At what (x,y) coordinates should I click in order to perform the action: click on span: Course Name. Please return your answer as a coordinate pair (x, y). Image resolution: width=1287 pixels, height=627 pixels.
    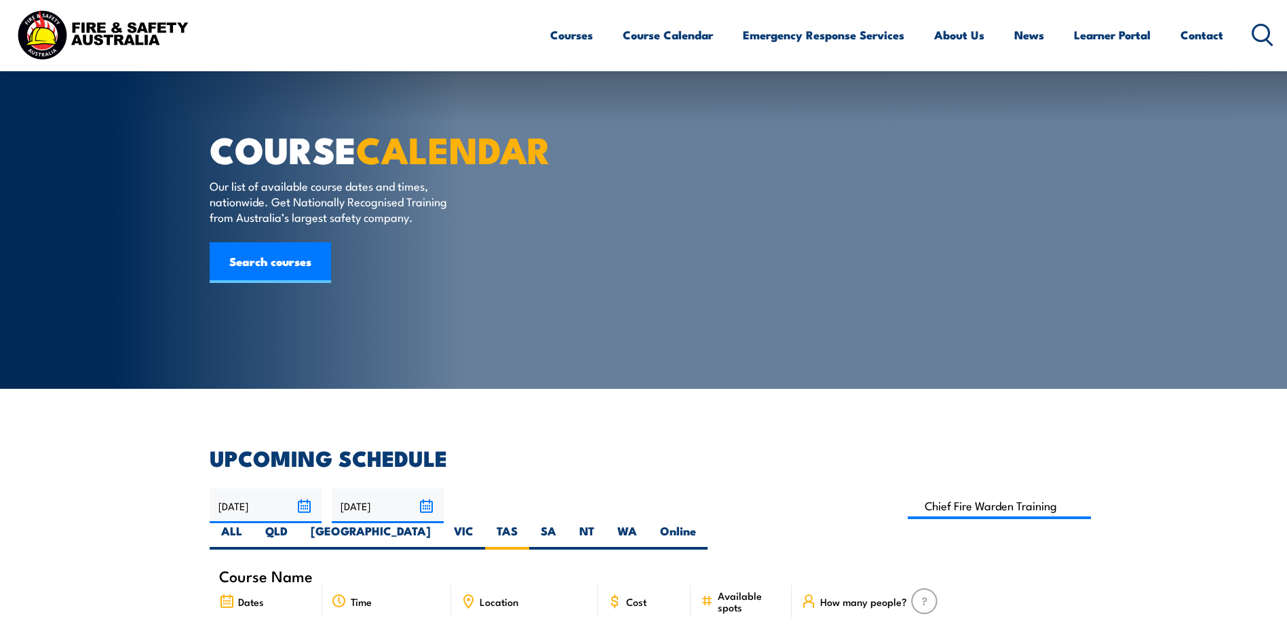
    Looking at the image, I should click on (266, 575).